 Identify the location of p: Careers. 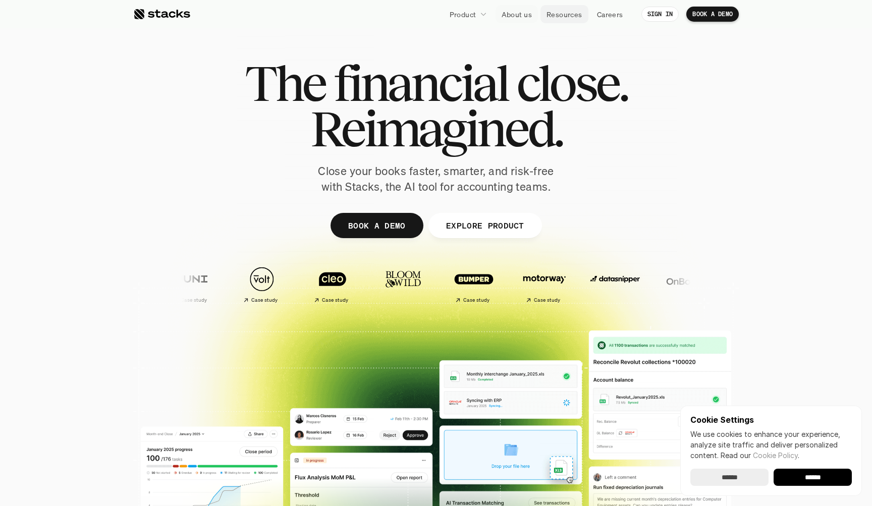
(610, 14).